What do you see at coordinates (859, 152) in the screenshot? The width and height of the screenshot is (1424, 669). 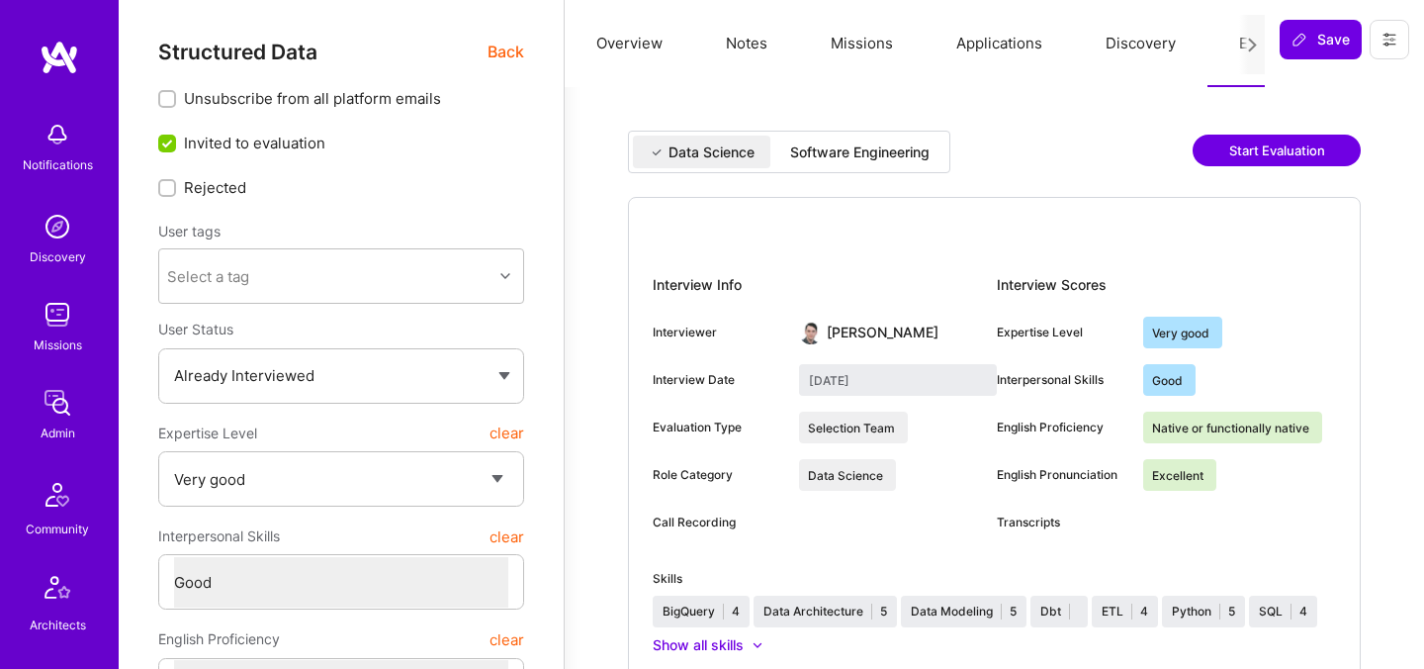 I see `div: Software Engineering` at bounding box center [859, 152].